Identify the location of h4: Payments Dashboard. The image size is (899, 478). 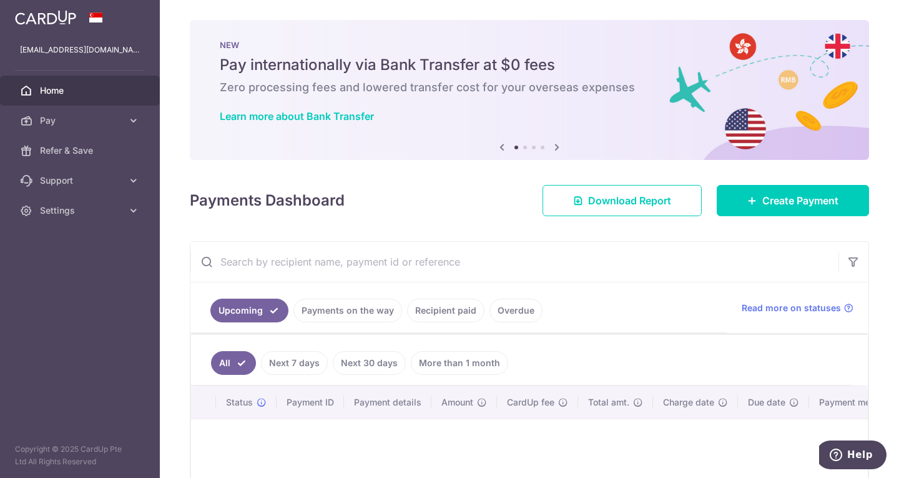
(267, 200).